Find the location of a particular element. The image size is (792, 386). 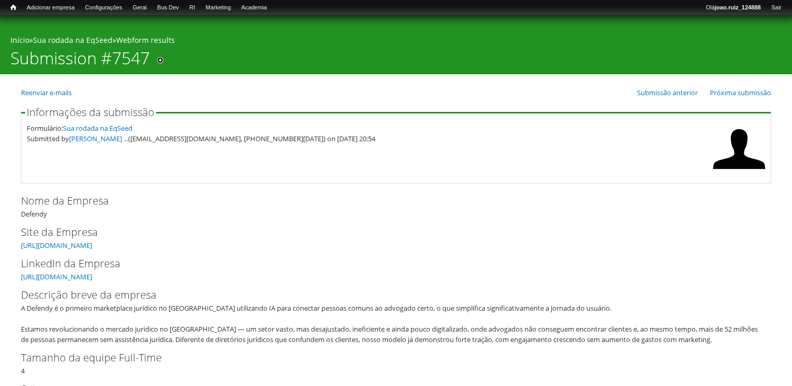

a: Olájoao.ruiz_124888 is located at coordinates (732, 8).